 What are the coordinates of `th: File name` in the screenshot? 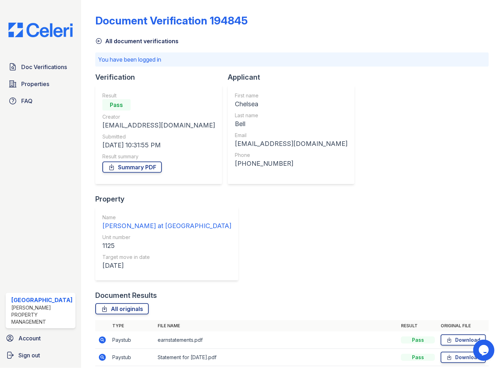 It's located at (276, 326).